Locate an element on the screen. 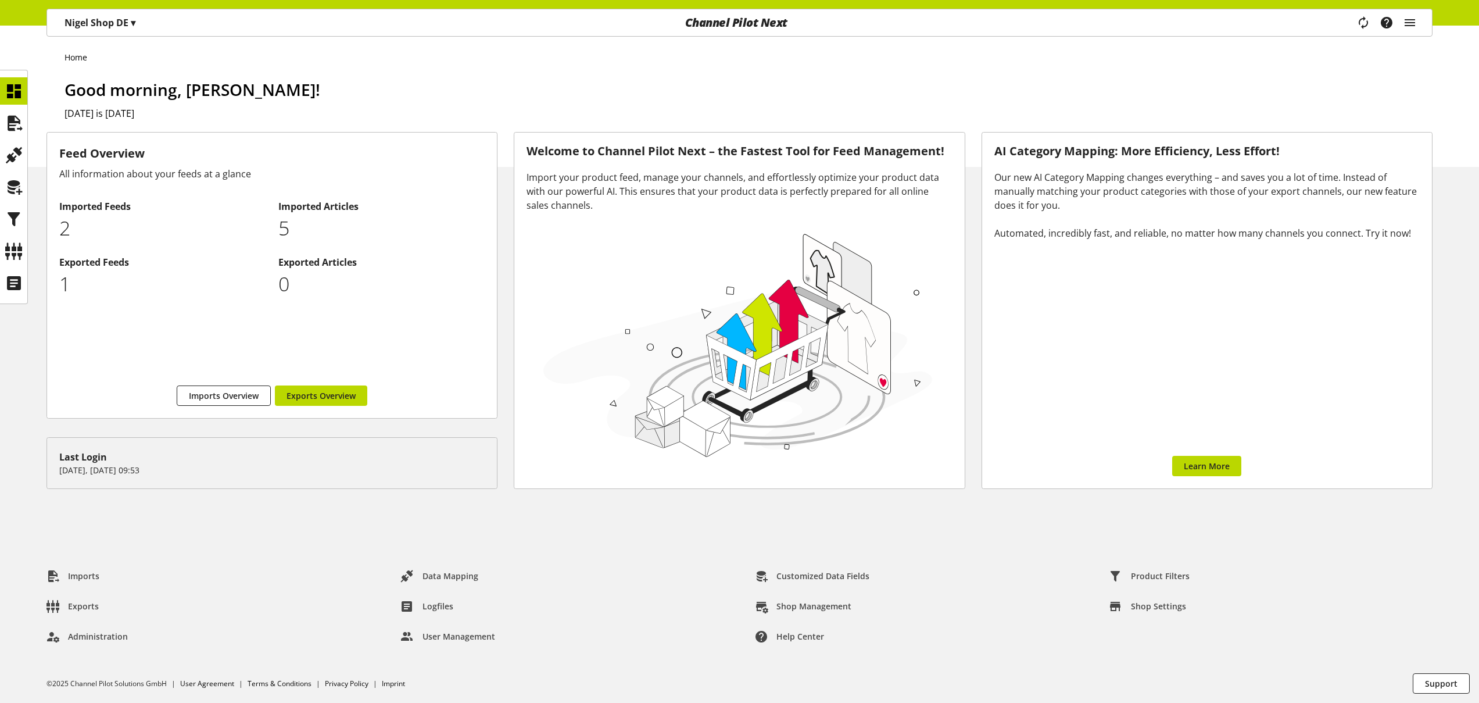 This screenshot has height=703, width=1479. a: Shop Settings is located at coordinates (1148, 606).